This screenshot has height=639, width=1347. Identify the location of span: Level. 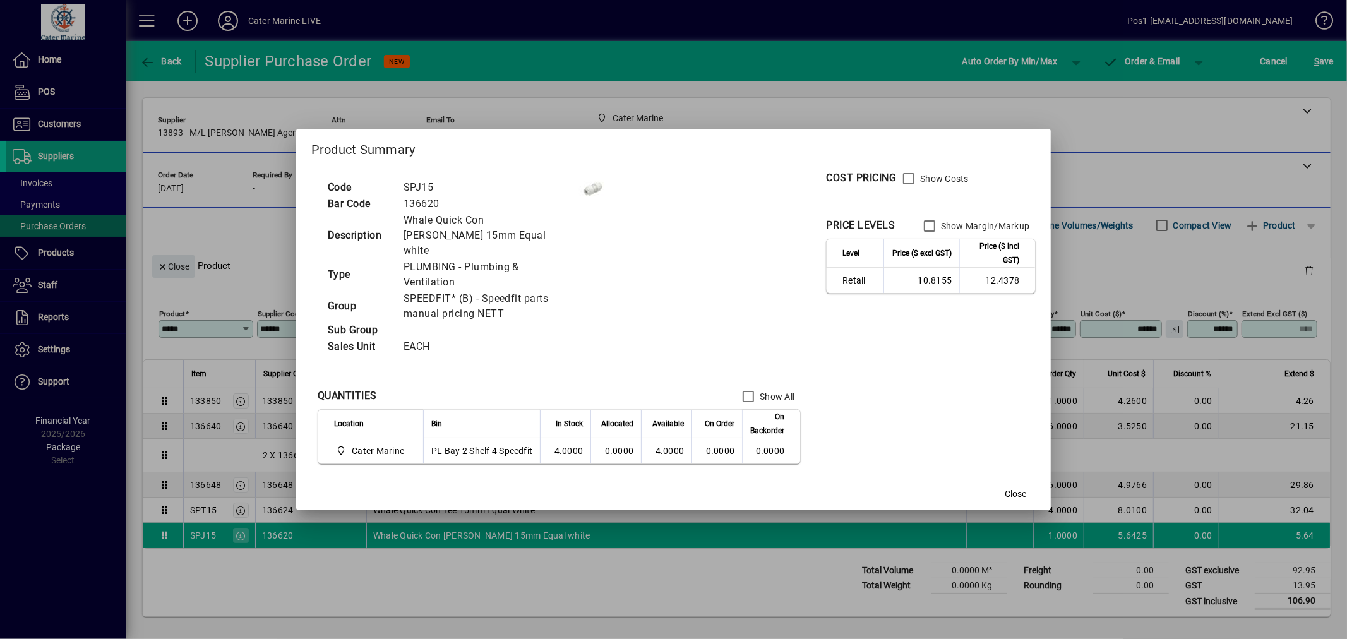
(851, 253).